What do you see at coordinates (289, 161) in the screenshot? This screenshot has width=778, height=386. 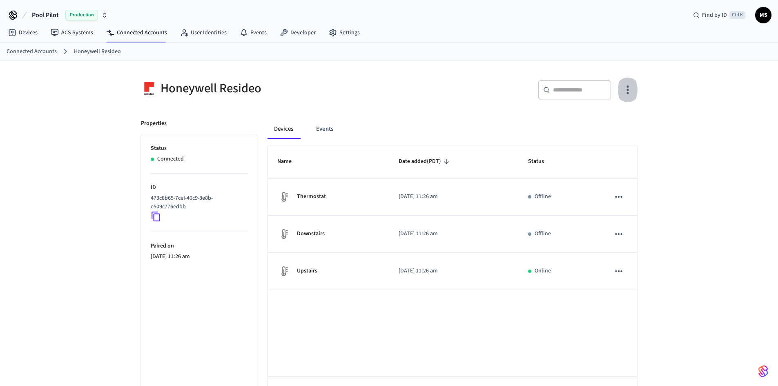 I see `span: Name` at bounding box center [289, 161].